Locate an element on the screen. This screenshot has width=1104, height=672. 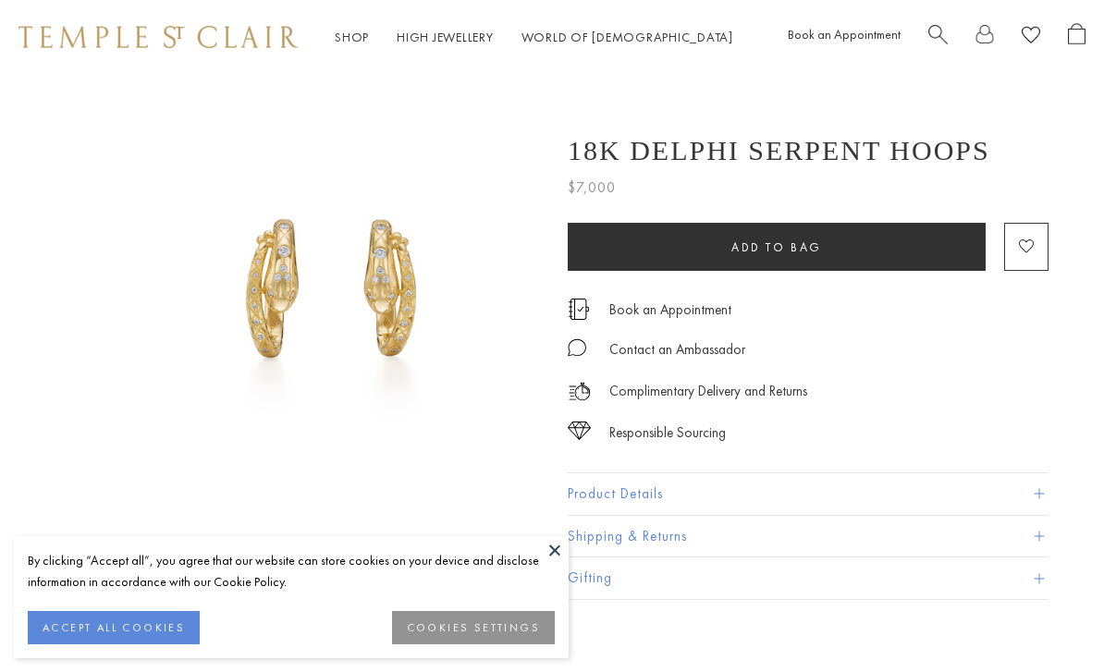
h1: 18K Delphi Serpent Hoops is located at coordinates (779, 151).